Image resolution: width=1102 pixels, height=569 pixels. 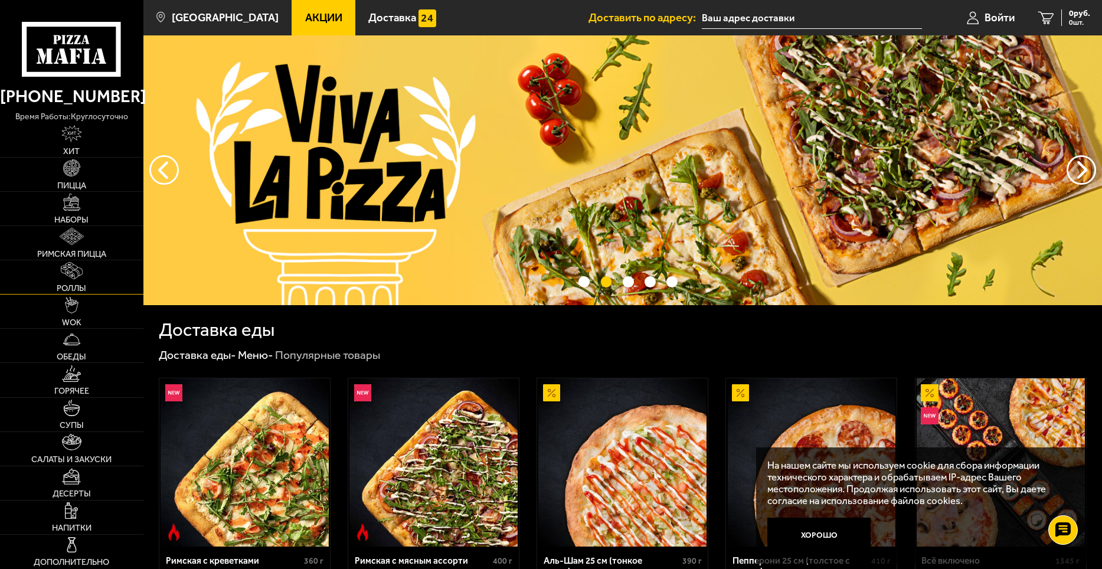 What do you see at coordinates (71, 425) in the screenshot?
I see `span: Супы` at bounding box center [71, 425].